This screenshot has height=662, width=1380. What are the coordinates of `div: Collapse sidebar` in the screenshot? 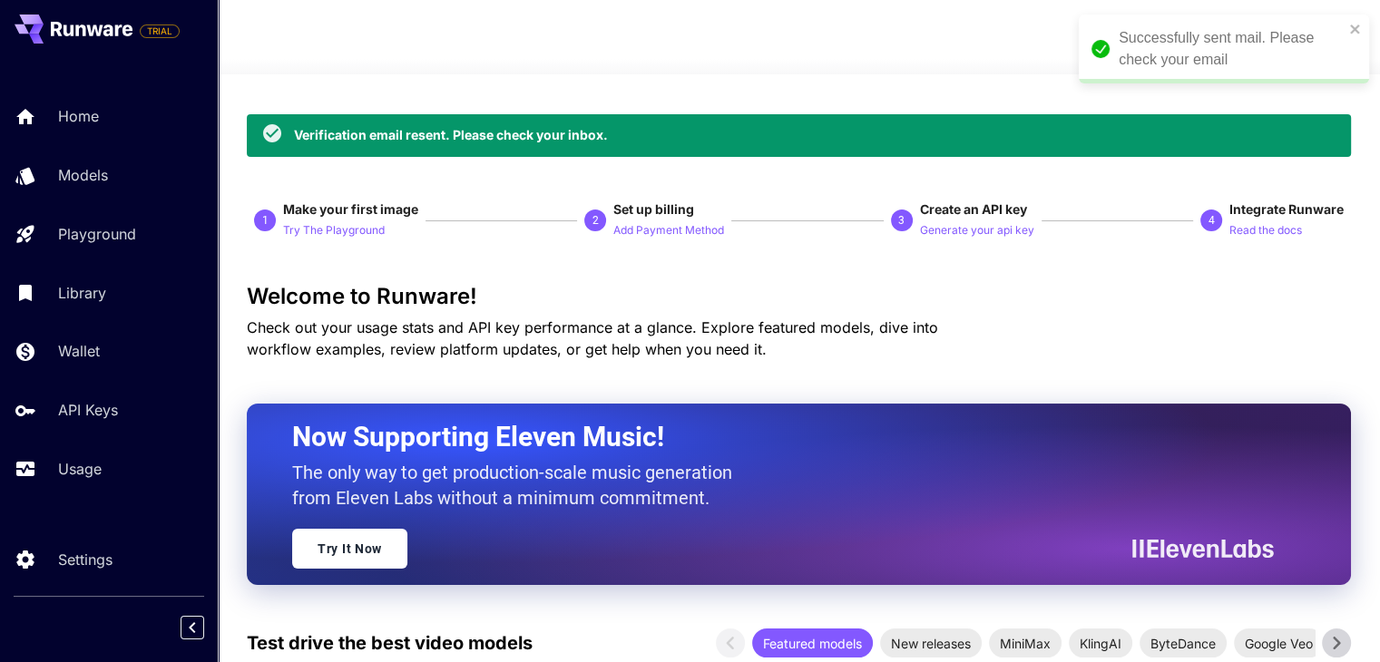 It's located at (206, 628).